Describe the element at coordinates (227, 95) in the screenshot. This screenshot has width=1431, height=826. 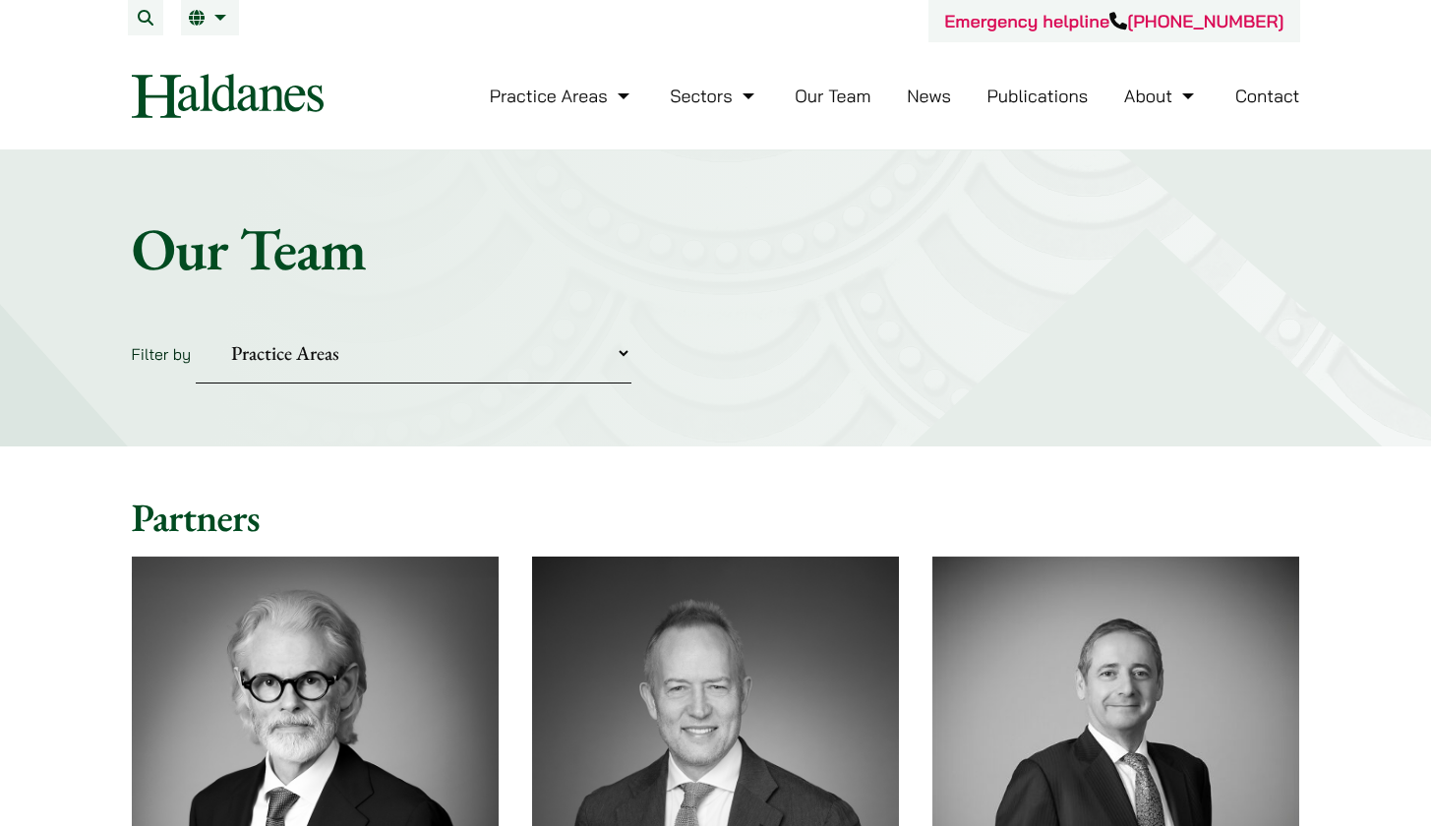
I see `img: Logo of Haldanes` at that location.